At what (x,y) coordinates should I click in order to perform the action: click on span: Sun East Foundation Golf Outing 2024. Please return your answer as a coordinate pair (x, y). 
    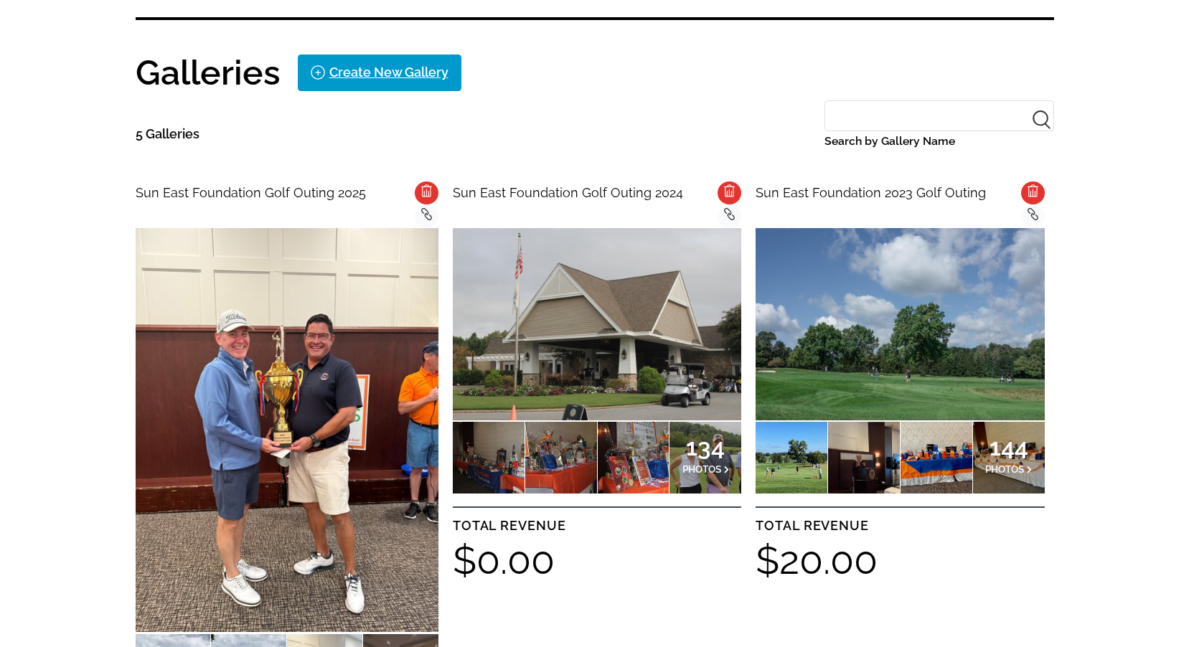
    Looking at the image, I should click on (567, 192).